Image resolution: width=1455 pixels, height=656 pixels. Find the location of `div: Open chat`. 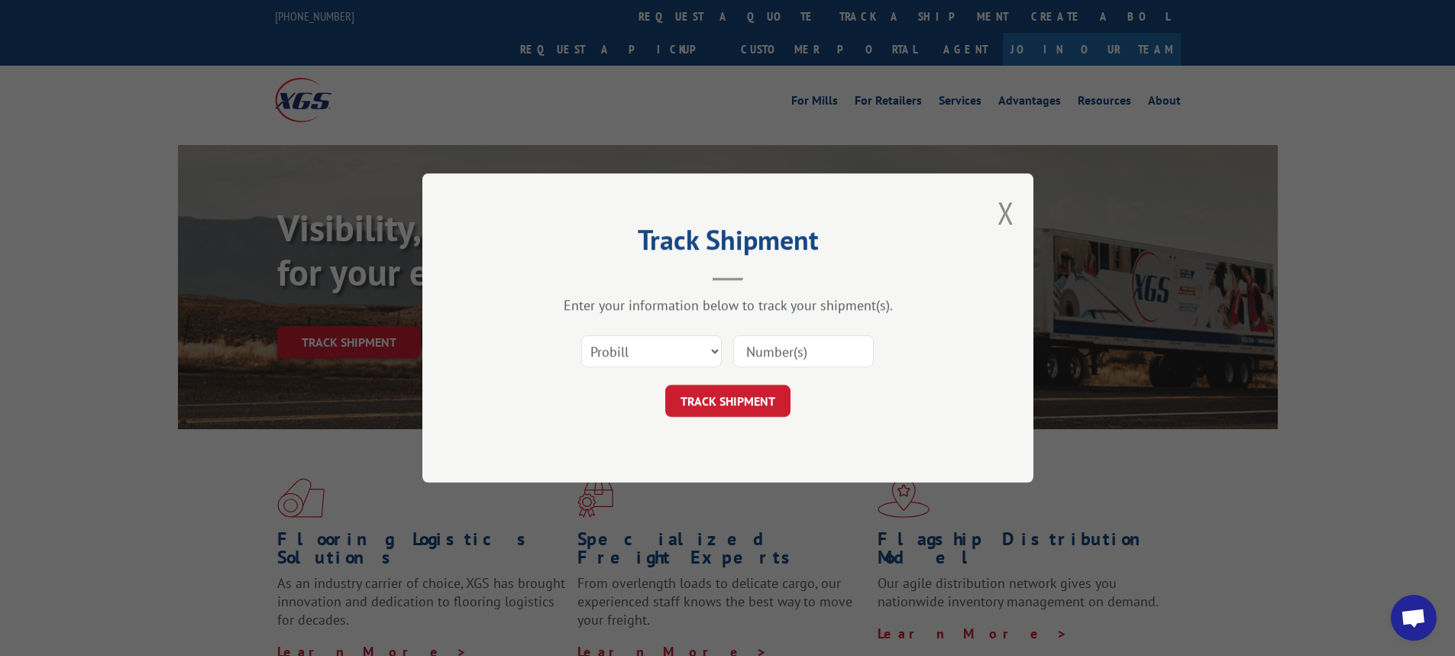

div: Open chat is located at coordinates (1413, 618).